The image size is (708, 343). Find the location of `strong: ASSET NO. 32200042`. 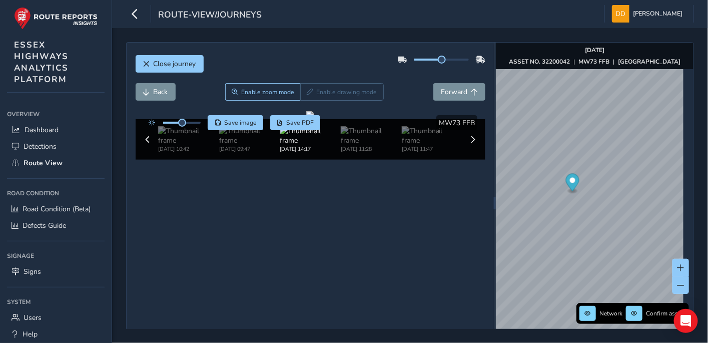

strong: ASSET NO. 32200042 is located at coordinates (540, 62).